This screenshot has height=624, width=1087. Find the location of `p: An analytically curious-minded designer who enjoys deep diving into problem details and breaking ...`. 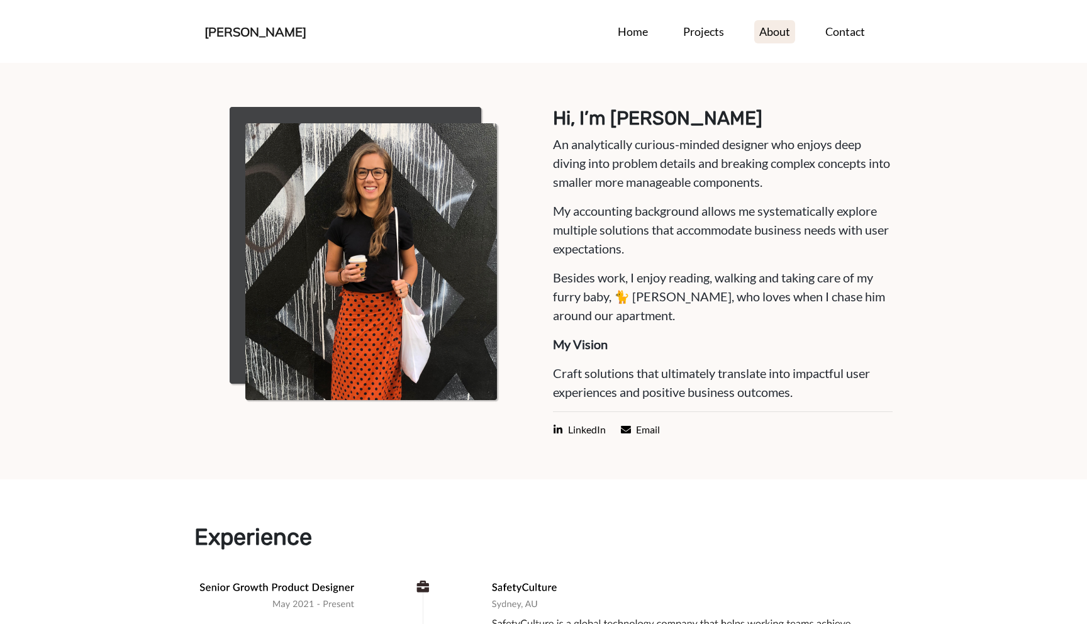

p: An analytically curious-minded designer who enjoys deep diving into problem details and breaking ... is located at coordinates (723, 163).